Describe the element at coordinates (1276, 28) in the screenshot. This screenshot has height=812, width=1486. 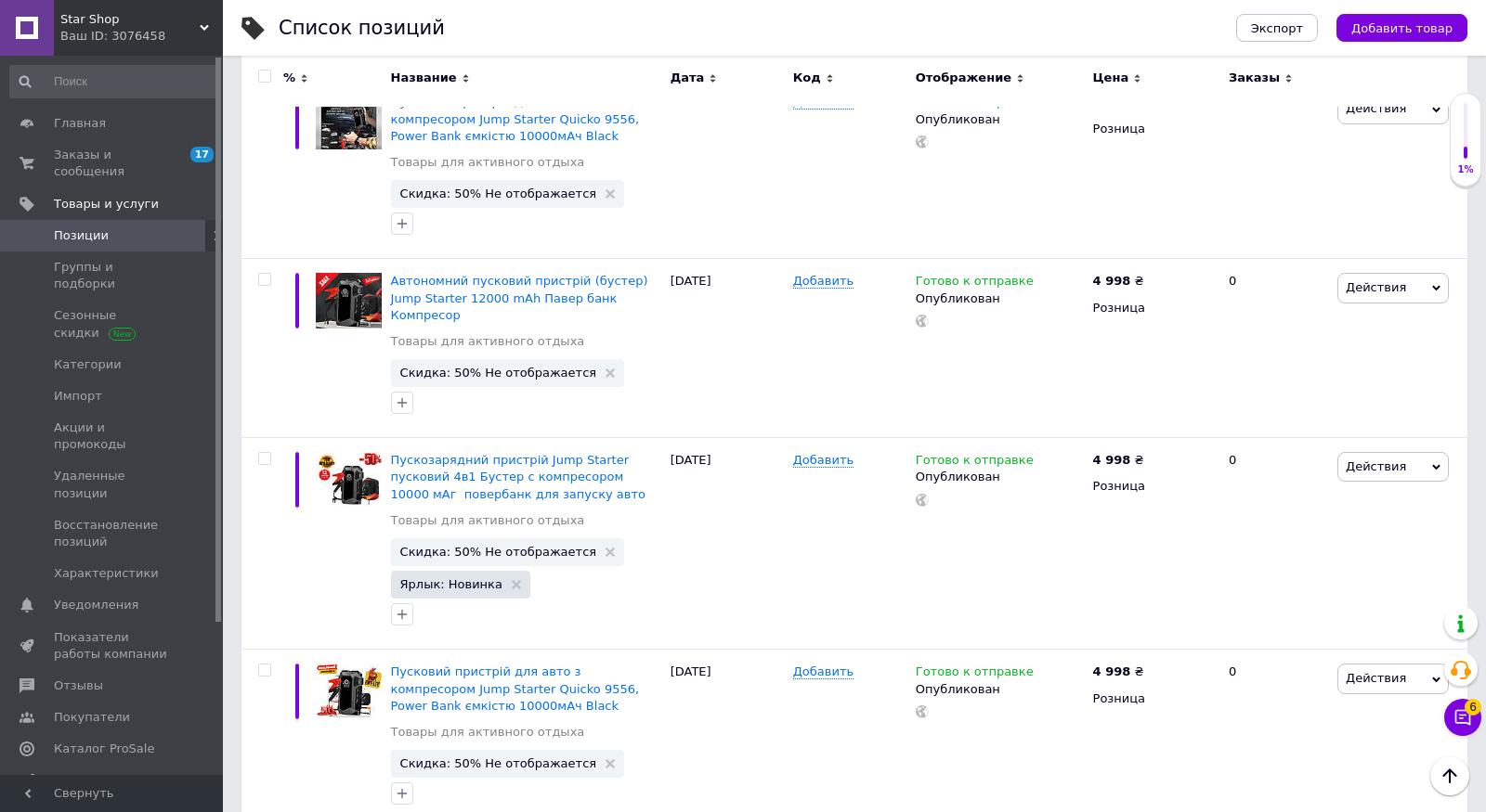
I see `span: Экспорт` at that location.